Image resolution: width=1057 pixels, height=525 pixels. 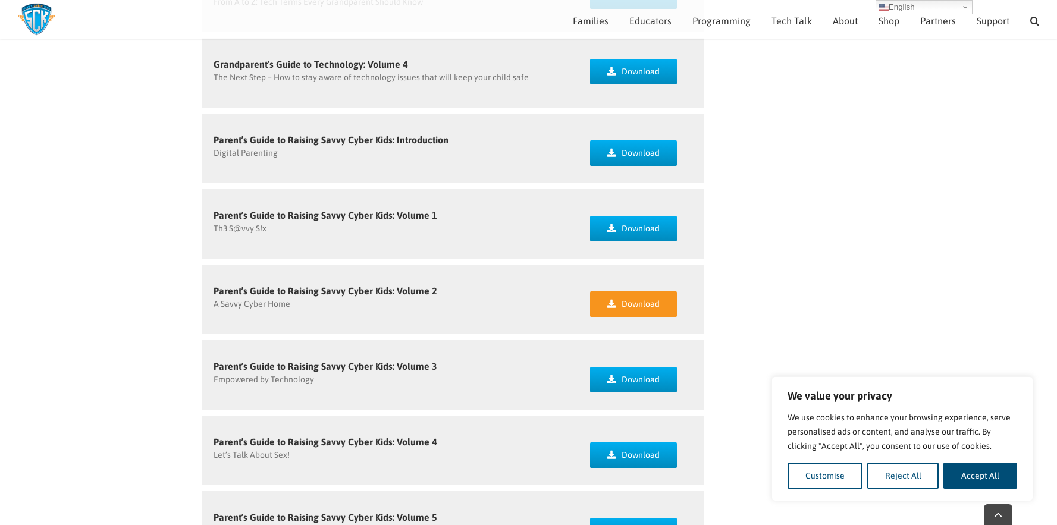 I want to click on p: Empowered by Technology, so click(x=390, y=379).